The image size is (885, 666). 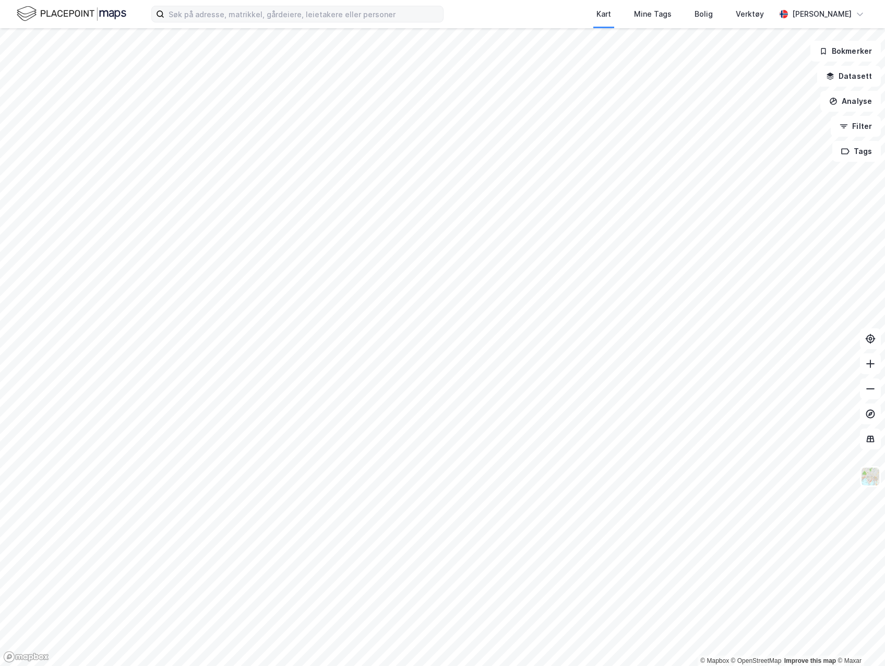 What do you see at coordinates (72, 14) in the screenshot?
I see `img: logo.f888ab2527a4732fd821a326f86c7f29.svg` at bounding box center [72, 14].